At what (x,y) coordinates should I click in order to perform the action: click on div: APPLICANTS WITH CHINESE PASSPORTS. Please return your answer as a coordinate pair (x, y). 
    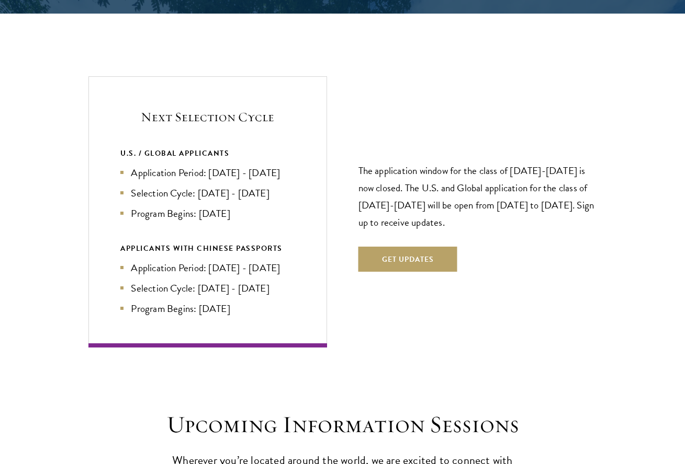
    Looking at the image, I should click on (207, 248).